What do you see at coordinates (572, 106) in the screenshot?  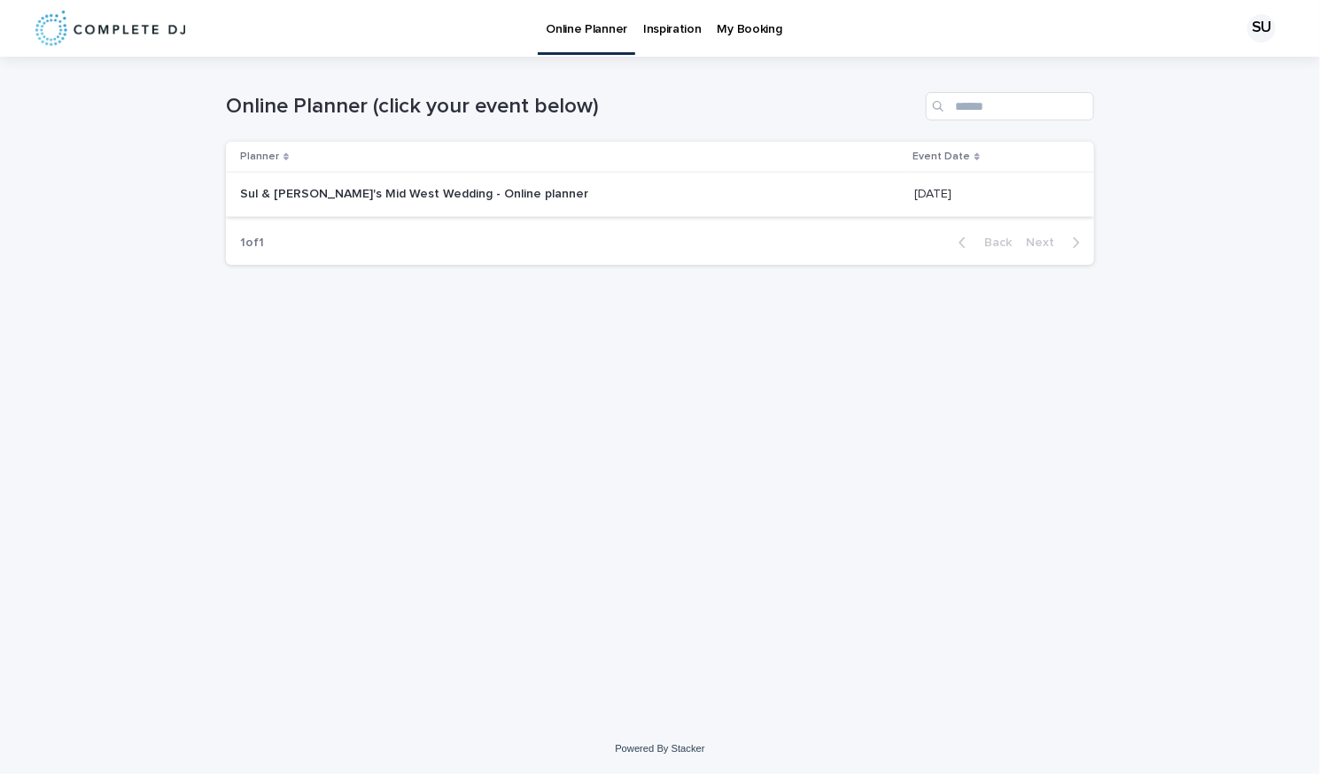 I see `h1: Online Planner (click your event below)` at bounding box center [572, 106].